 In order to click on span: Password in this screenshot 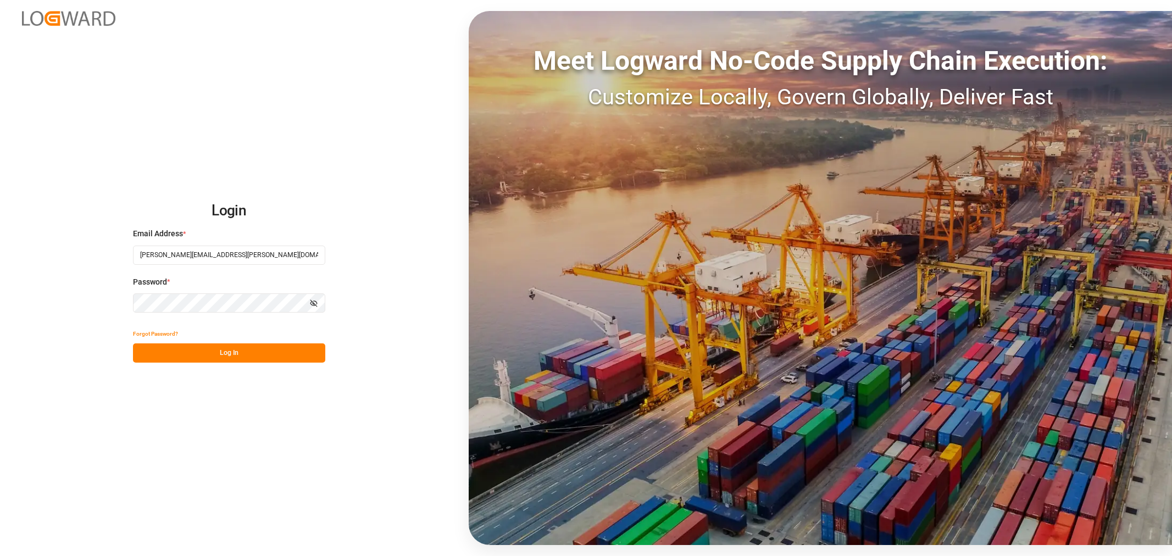, I will do `click(150, 282)`.